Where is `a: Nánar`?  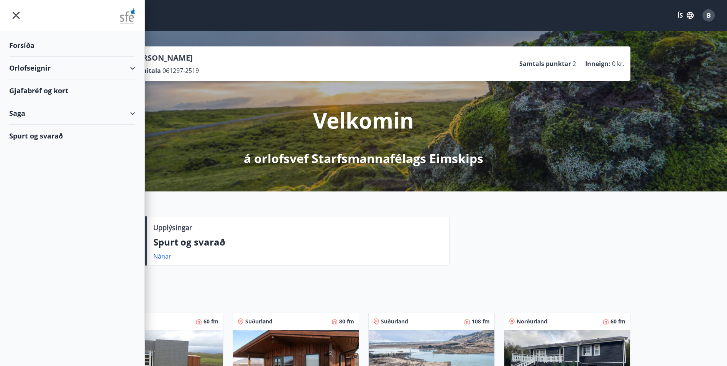 a: Nánar is located at coordinates (162, 256).